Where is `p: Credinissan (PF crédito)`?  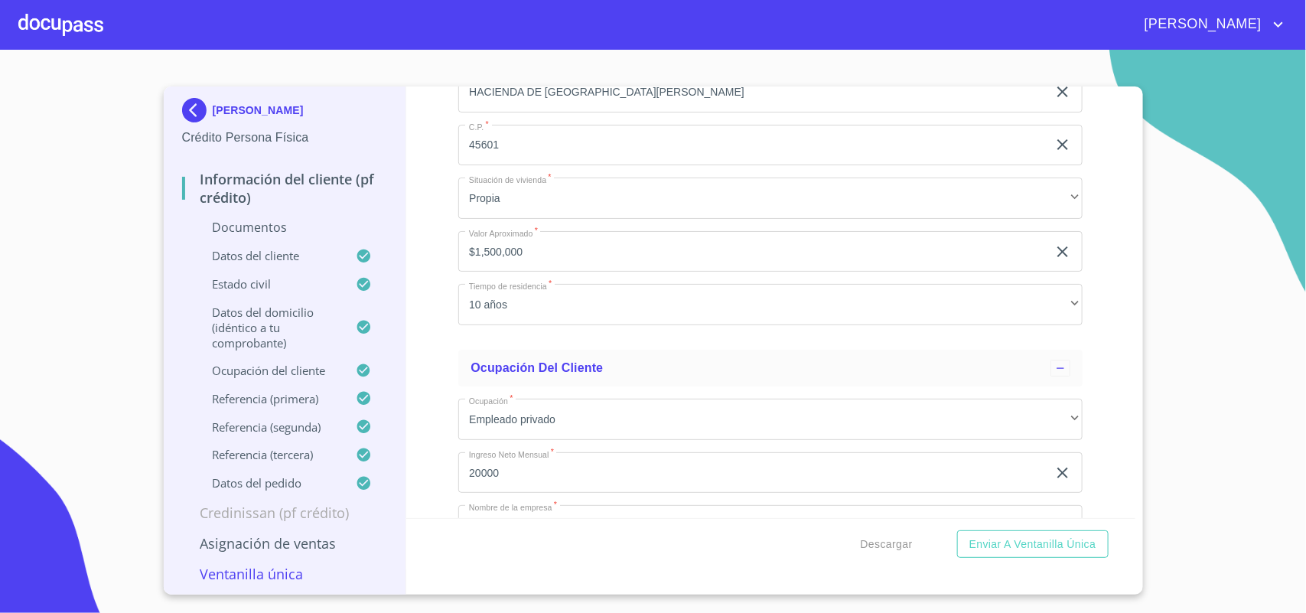 p: Credinissan (PF crédito) is located at coordinates (285, 513).